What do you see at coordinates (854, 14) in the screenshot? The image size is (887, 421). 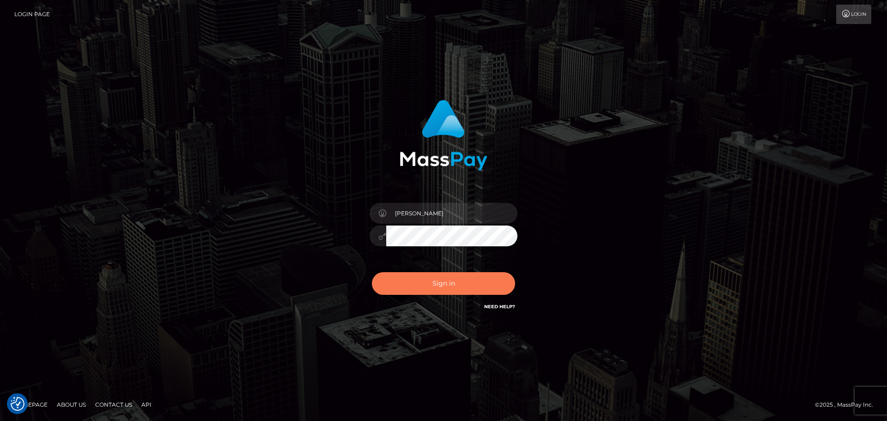 I see `a: Login` at bounding box center [854, 14].